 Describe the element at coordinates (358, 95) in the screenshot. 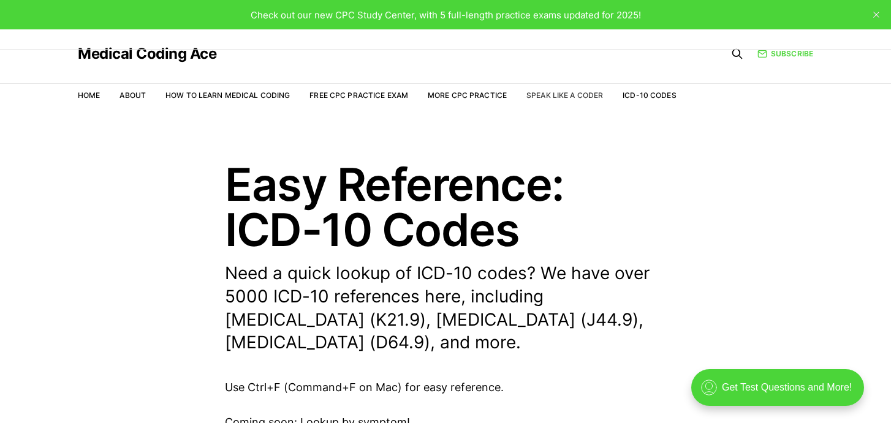

I see `a: Free CPC Practice Exam` at that location.